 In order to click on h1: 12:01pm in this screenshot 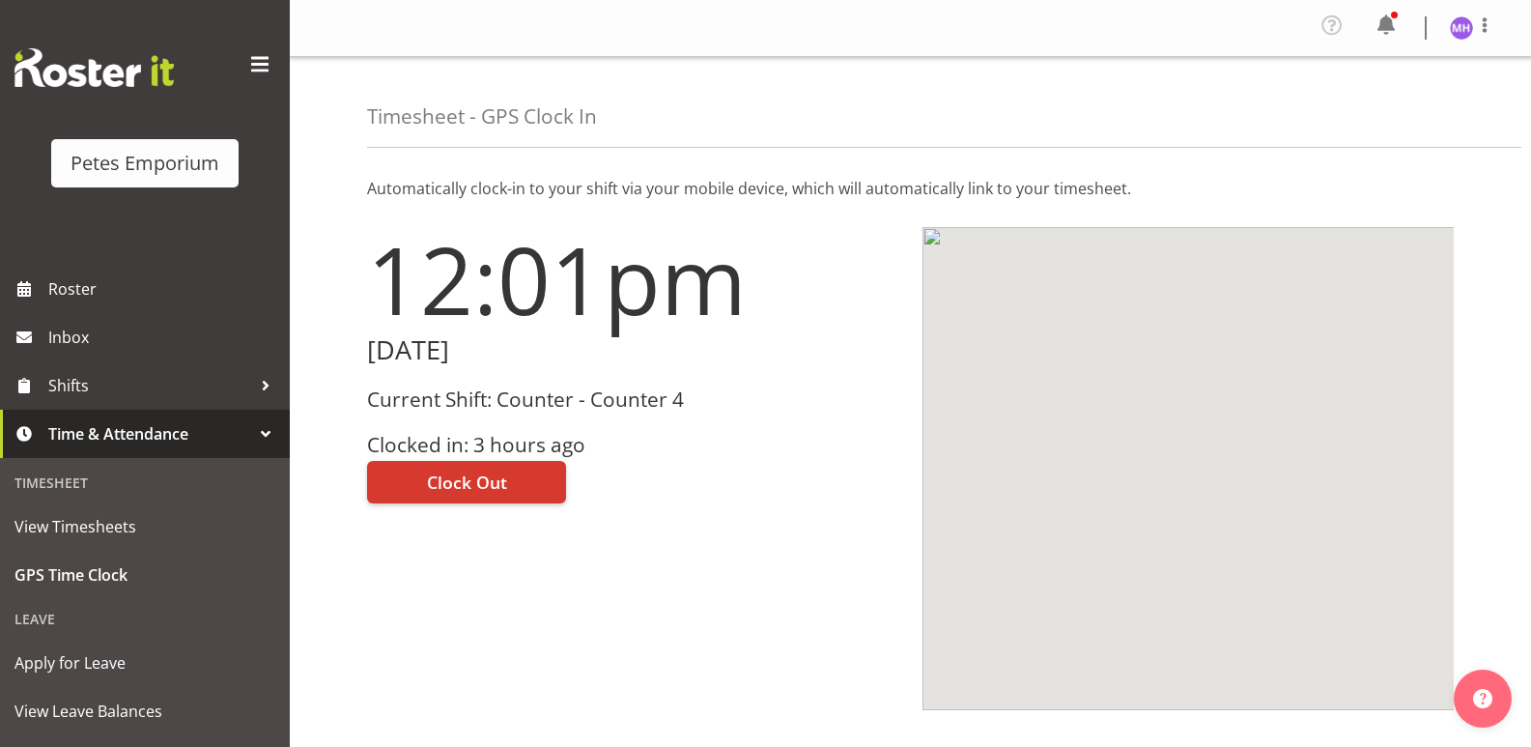, I will do `click(633, 279)`.